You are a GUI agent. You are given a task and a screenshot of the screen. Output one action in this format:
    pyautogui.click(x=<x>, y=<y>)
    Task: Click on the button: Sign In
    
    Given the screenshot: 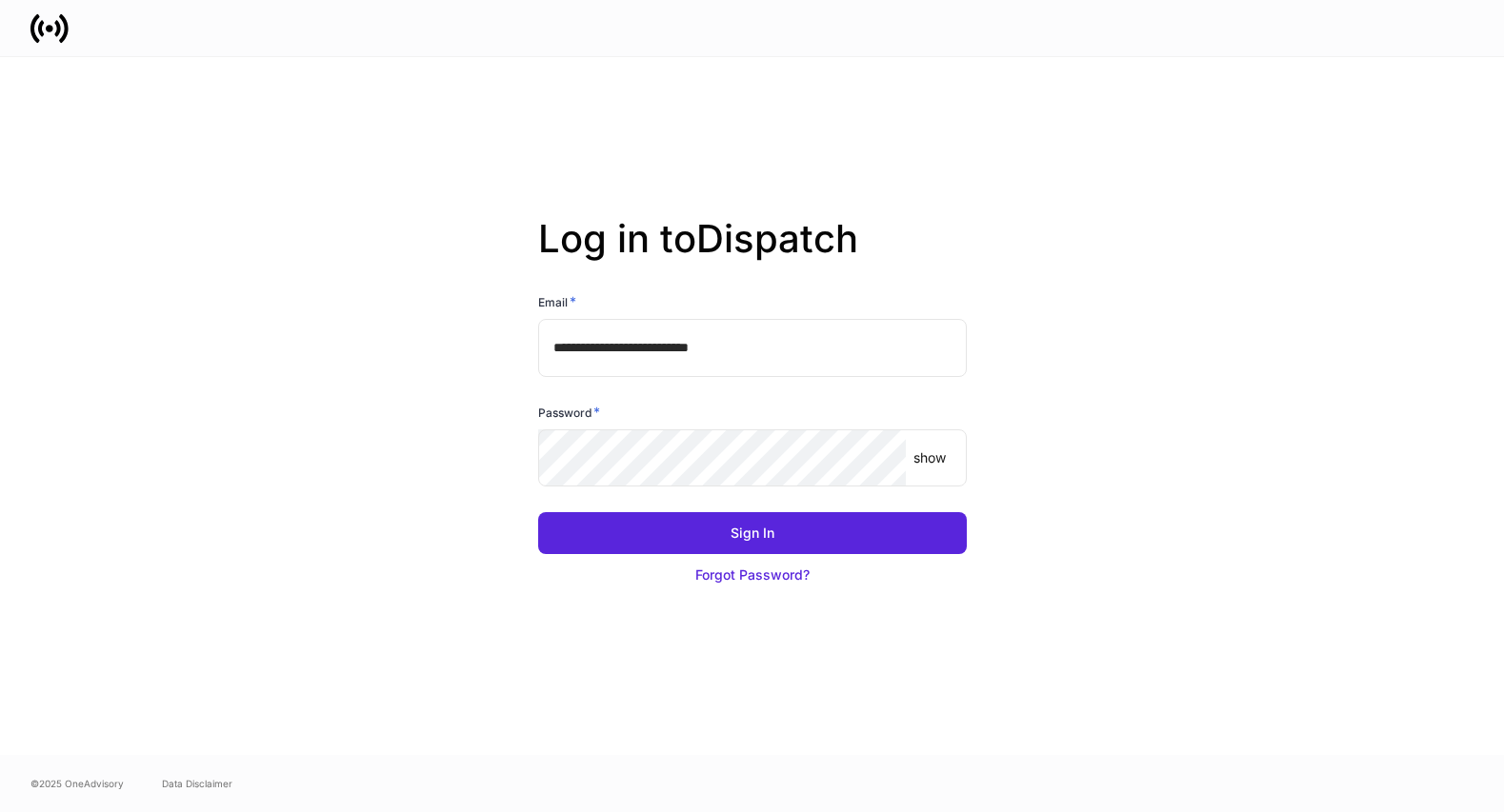 What is the action you would take?
    pyautogui.click(x=752, y=533)
    